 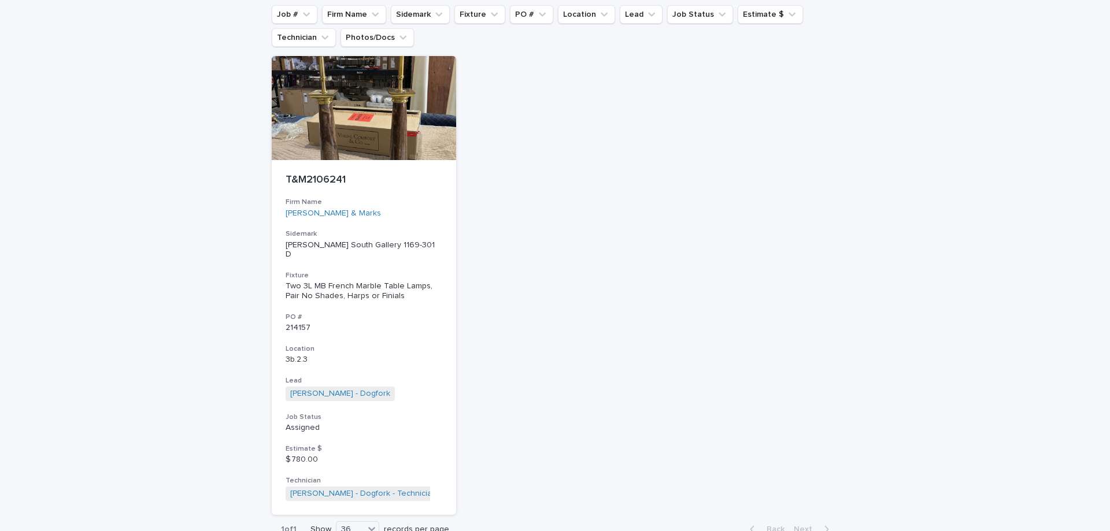 I want to click on button: Firm Name, so click(x=354, y=14).